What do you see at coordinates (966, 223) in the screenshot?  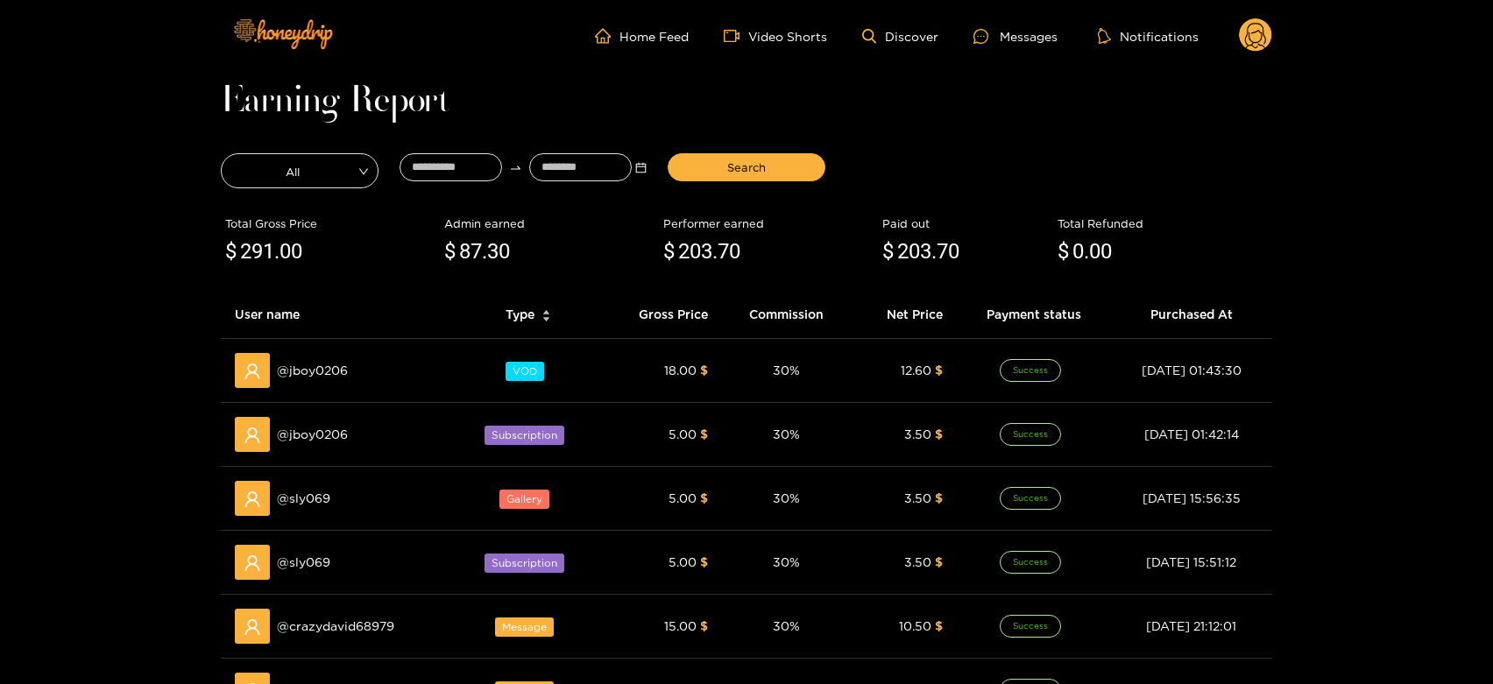 I see `div: Paid out` at bounding box center [966, 223].